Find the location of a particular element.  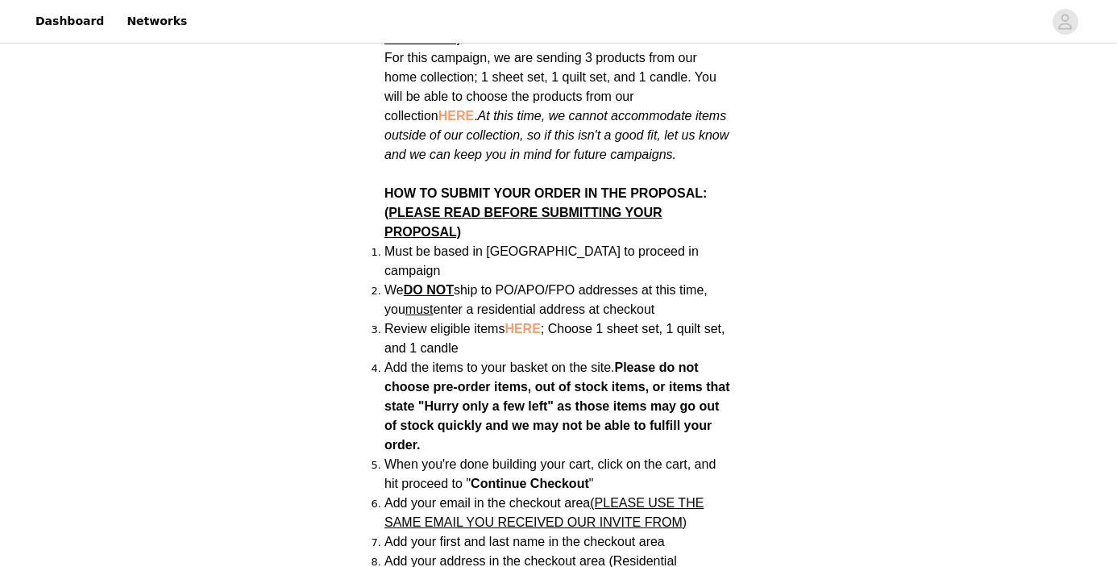

span: When you're done building your cart, click on the cart, and hit proceed to " " is located at coordinates (550, 473).